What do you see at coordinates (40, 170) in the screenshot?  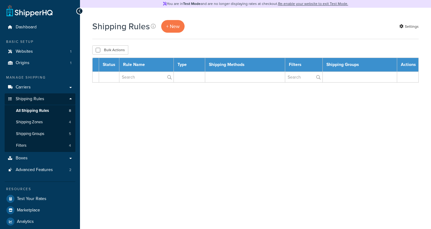 I see `a: Advanced Features 2` at bounding box center [40, 170].